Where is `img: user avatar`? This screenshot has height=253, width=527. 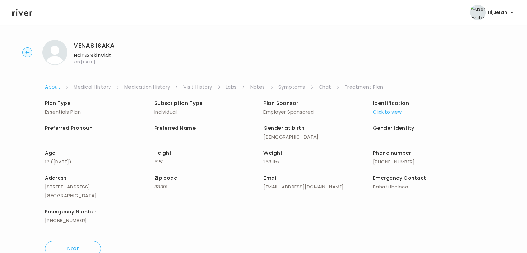 img: user avatar is located at coordinates (478, 12).